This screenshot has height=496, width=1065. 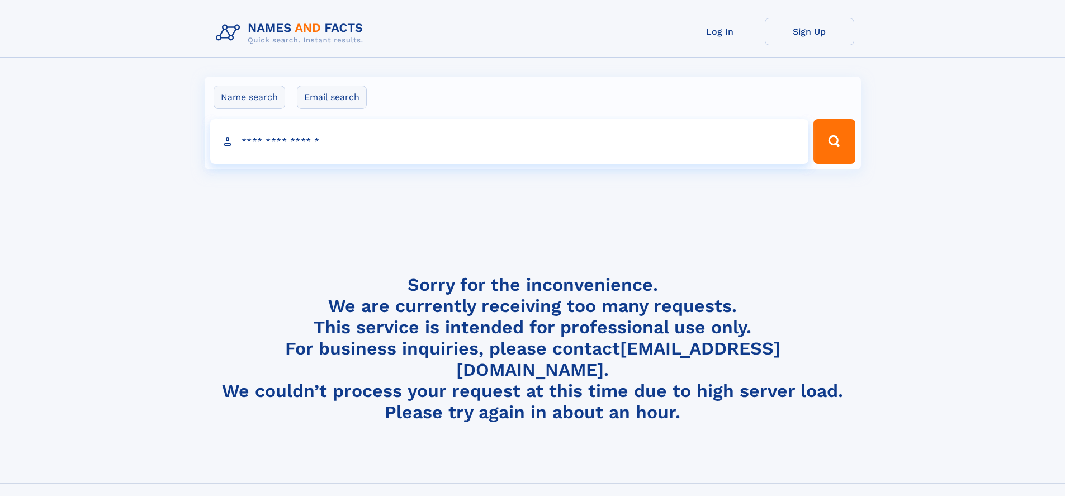 What do you see at coordinates (509, 141) in the screenshot?
I see `input: search input` at bounding box center [509, 141].